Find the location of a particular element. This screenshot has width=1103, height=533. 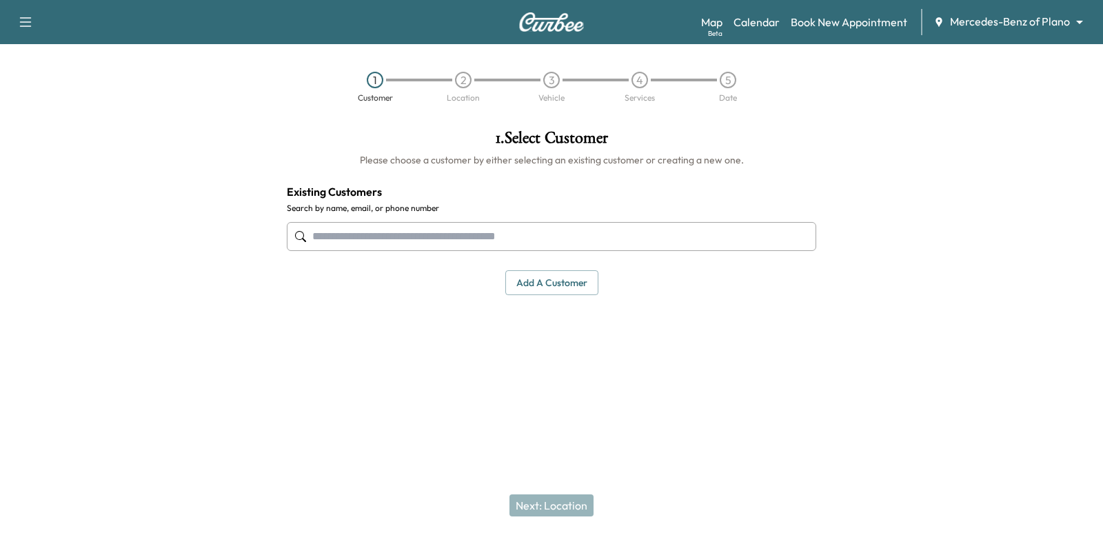

div: Beta is located at coordinates (715, 33).